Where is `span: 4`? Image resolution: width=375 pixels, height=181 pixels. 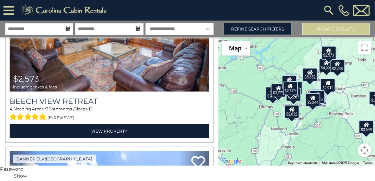 span: 4 is located at coordinates (11, 109).